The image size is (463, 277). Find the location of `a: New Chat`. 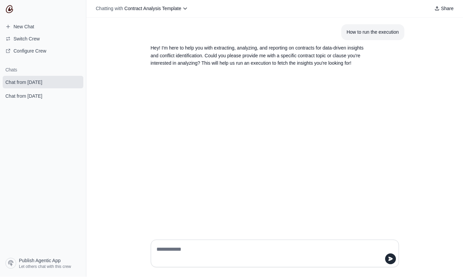

a: New Chat is located at coordinates (43, 27).